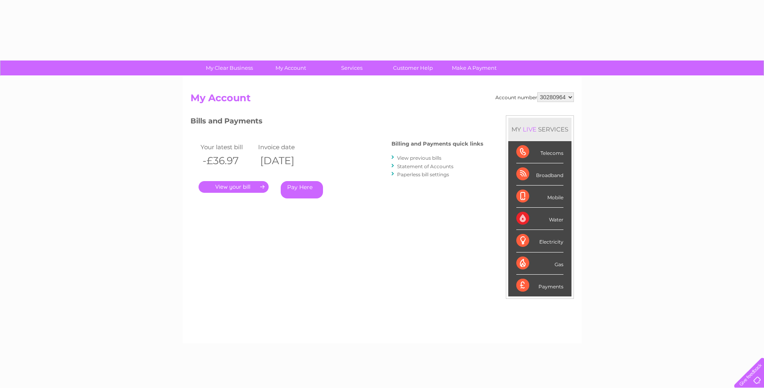  I want to click on div: Gas, so click(540, 263).